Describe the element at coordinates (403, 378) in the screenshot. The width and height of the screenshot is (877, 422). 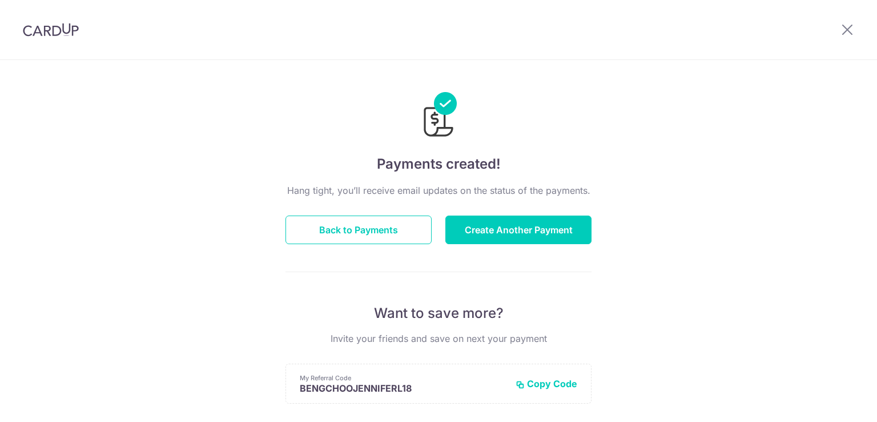
I see `p: My Referral Code` at that location.